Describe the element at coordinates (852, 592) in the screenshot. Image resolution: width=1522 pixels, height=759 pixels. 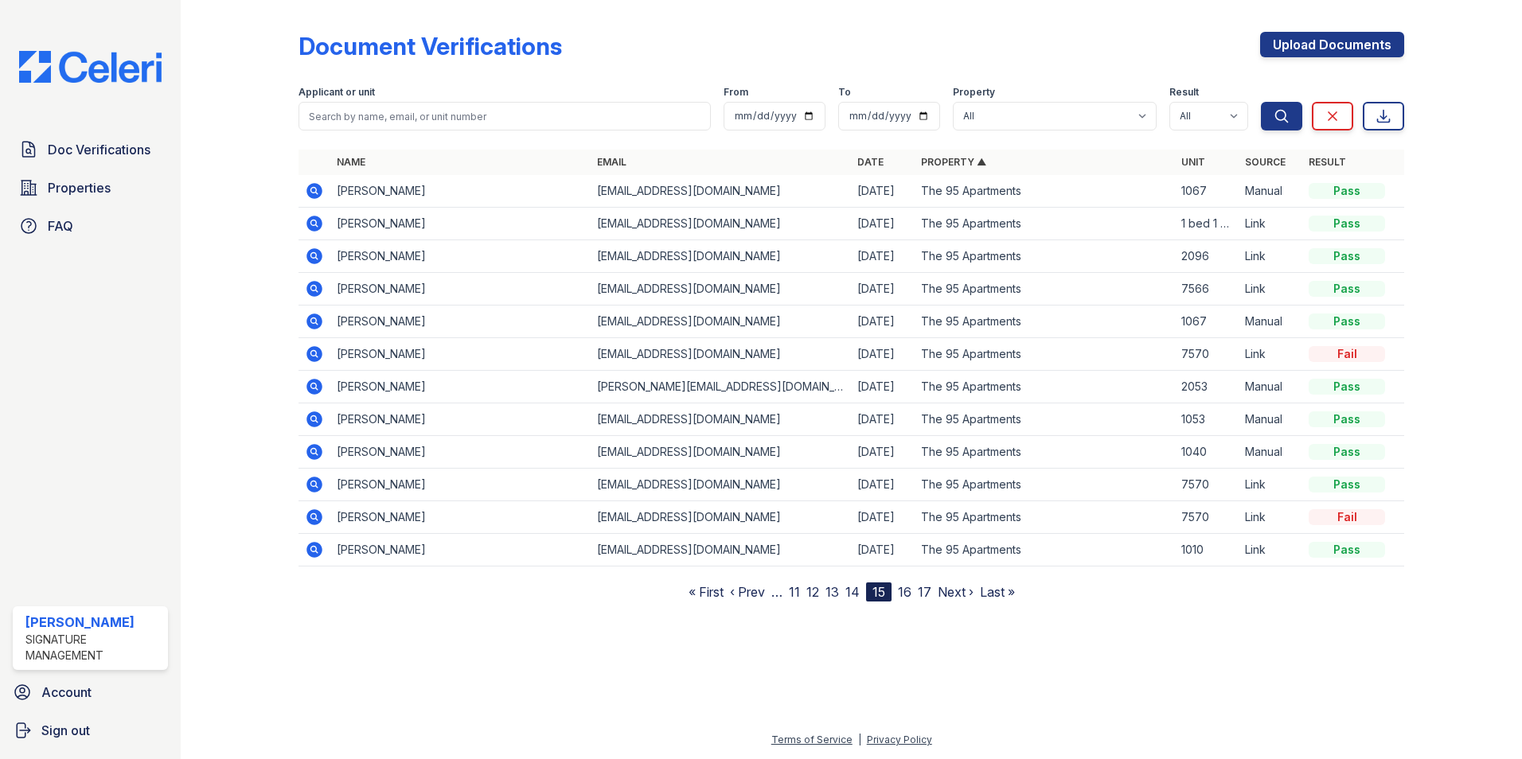
I see `a: 14` at that location.